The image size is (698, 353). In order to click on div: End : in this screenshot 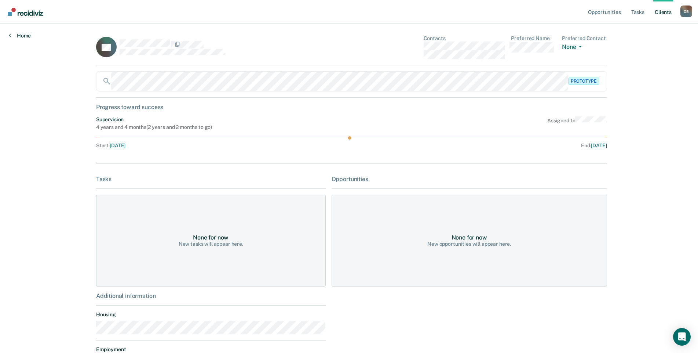, I will do `click(481, 145)`.